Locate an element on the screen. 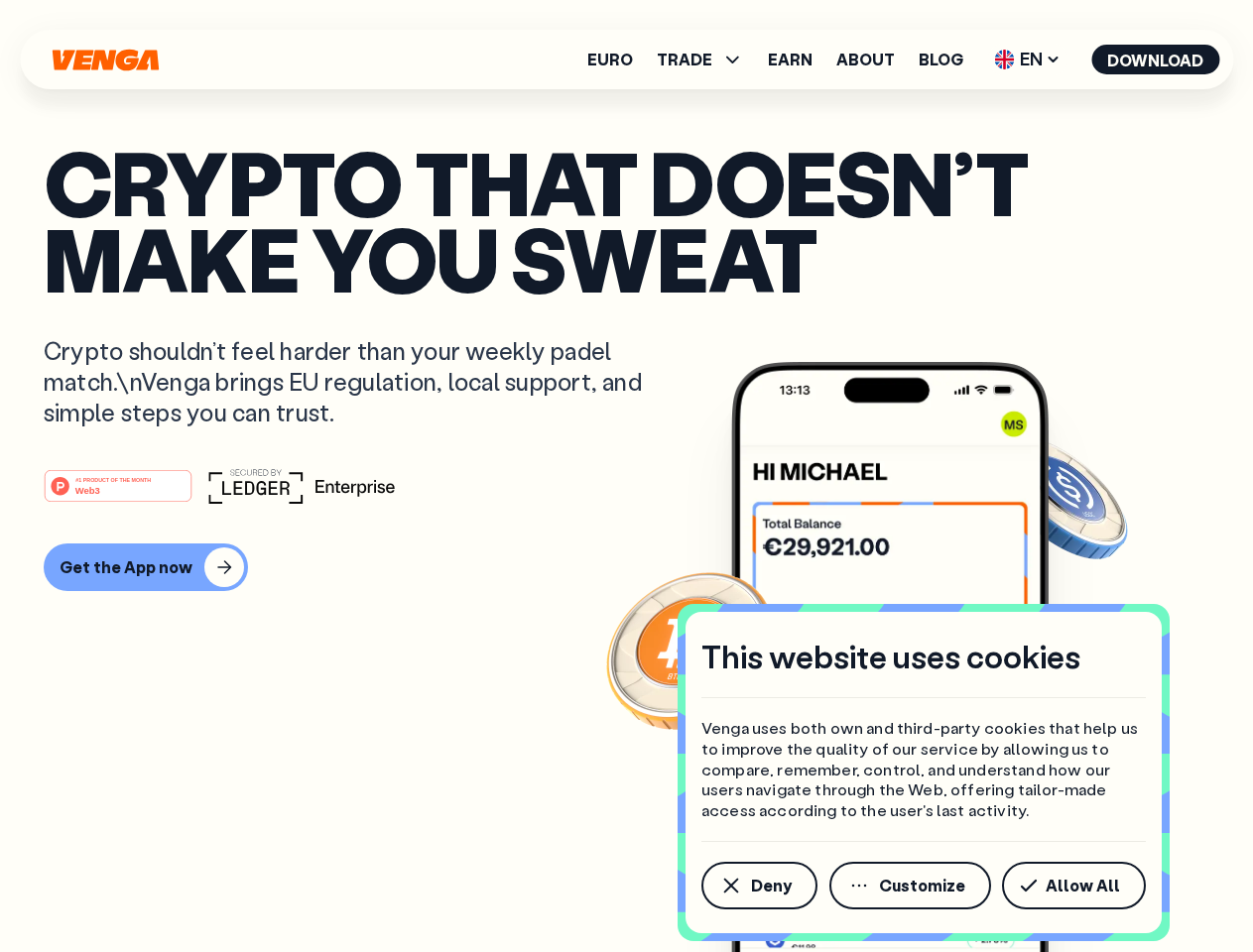 This screenshot has width=1253, height=952. img: Bitcoin is located at coordinates (692, 650).